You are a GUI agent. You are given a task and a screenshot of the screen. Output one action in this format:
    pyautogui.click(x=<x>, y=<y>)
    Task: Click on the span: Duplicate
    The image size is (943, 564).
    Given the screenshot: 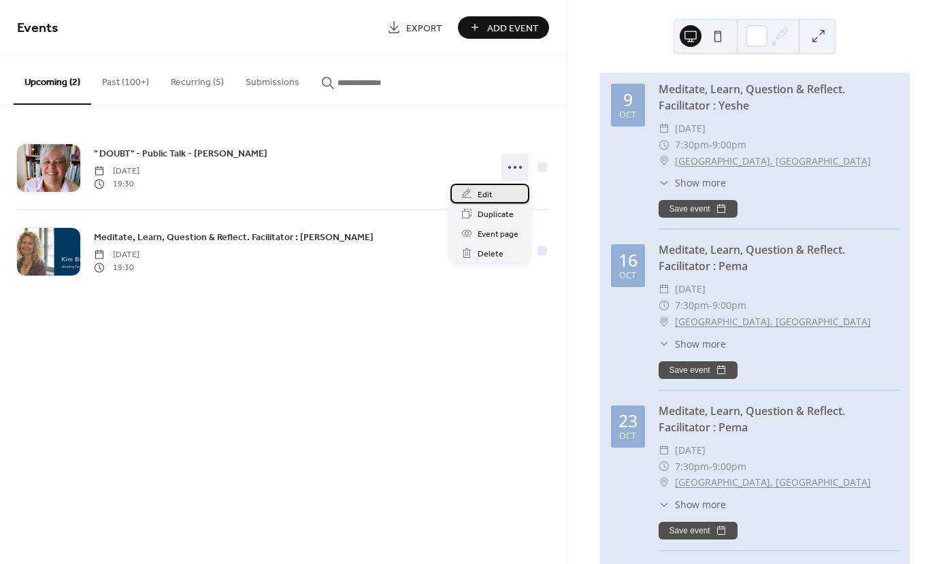 What is the action you would take?
    pyautogui.click(x=495, y=214)
    